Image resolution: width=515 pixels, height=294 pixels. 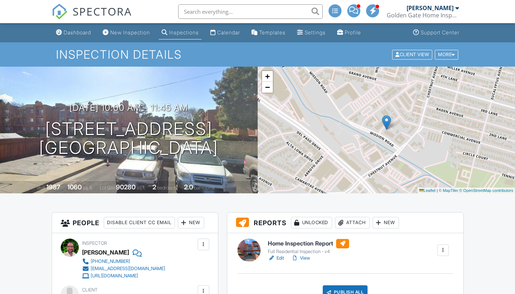 What do you see at coordinates (301, 258) in the screenshot?
I see `a: View` at bounding box center [301, 258].